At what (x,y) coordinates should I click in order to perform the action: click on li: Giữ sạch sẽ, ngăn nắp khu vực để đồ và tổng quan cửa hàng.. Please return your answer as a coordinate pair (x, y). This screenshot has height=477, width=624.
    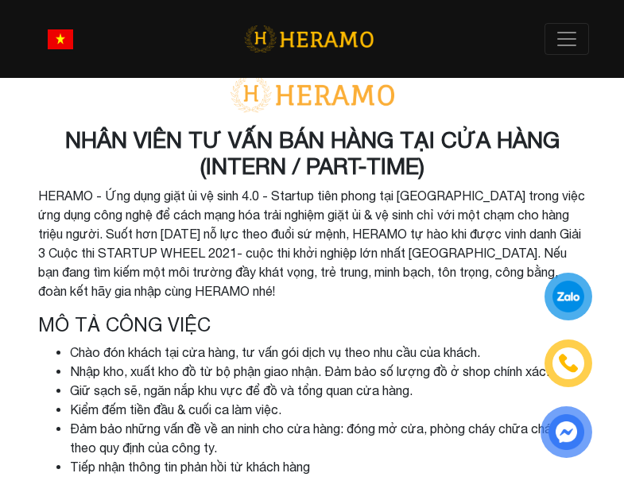
    Looking at the image, I should click on (328, 390).